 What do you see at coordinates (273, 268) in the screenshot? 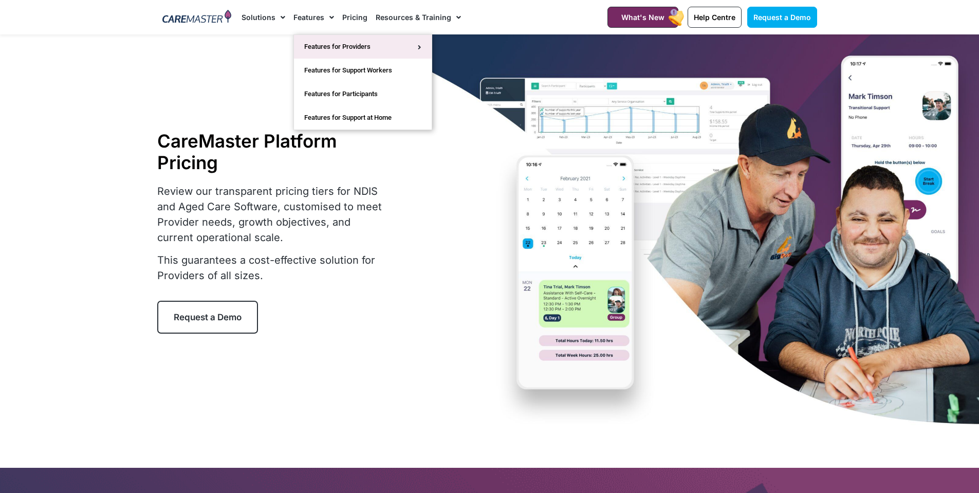
I see `p: This guarantees a cost-effective solution for Providers of all sizes.` at bounding box center [273, 268].